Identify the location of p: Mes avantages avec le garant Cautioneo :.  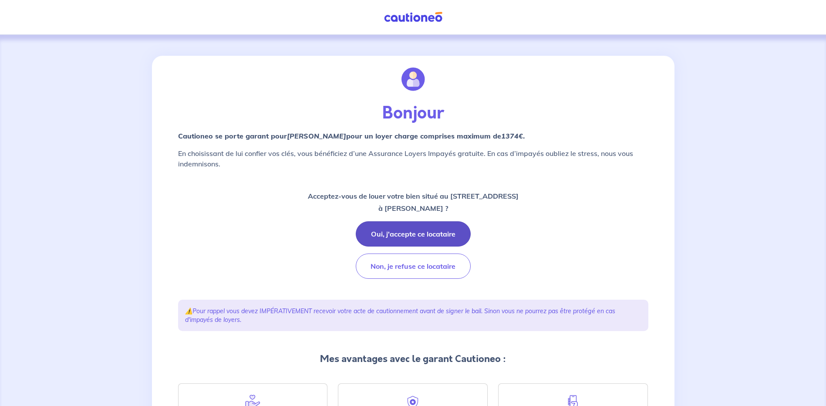
(413, 359).